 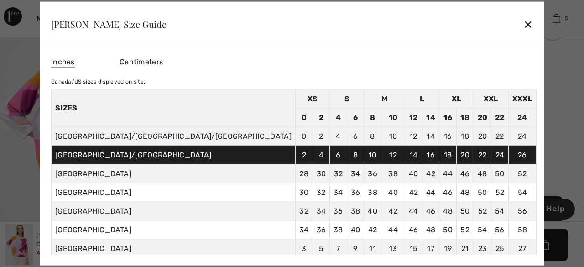 I want to click on td: 13, so click(x=393, y=248).